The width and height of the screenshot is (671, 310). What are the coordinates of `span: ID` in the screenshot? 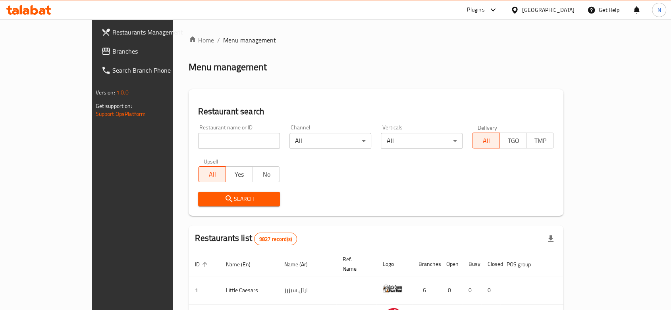 It's located at (203, 265).